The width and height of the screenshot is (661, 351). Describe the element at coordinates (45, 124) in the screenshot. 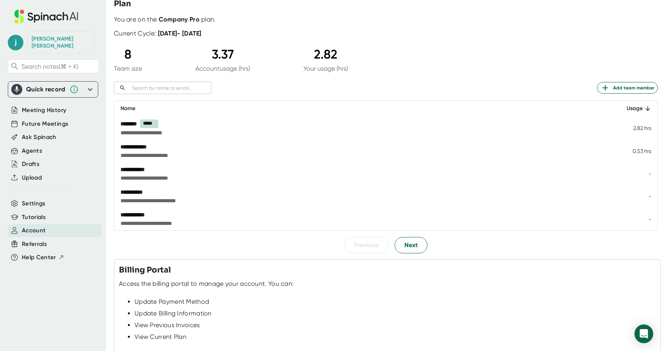

I see `span: Future Meetings` at that location.